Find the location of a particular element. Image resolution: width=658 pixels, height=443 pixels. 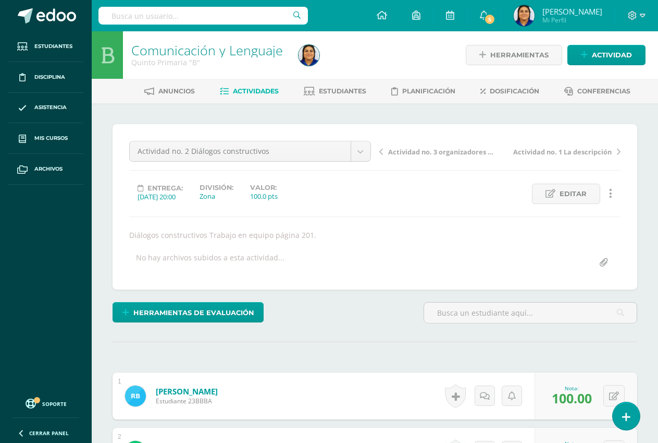

span: Archivos is located at coordinates (48, 169).